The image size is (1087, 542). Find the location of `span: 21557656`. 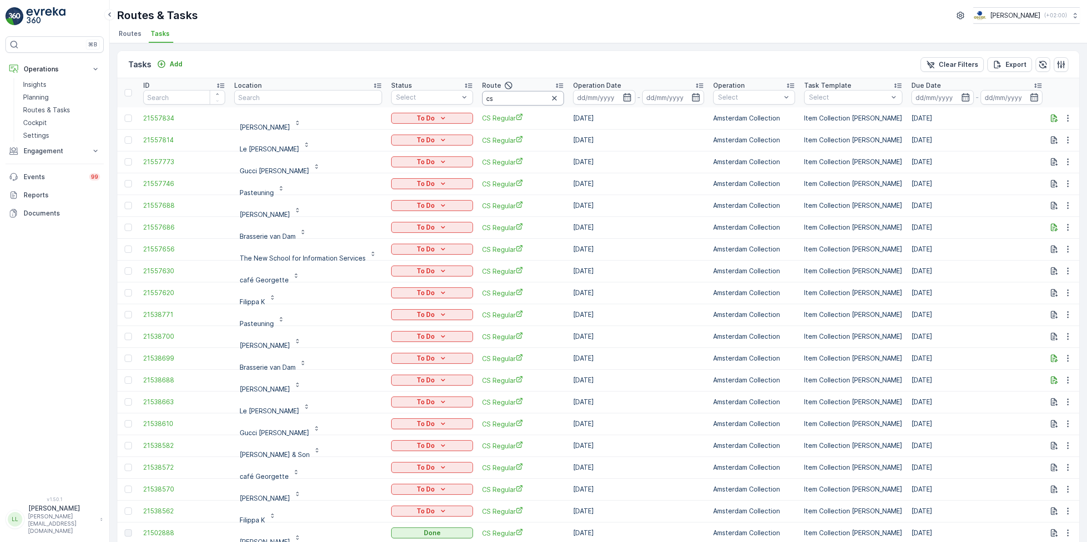

span: 21557656 is located at coordinates (184, 249).